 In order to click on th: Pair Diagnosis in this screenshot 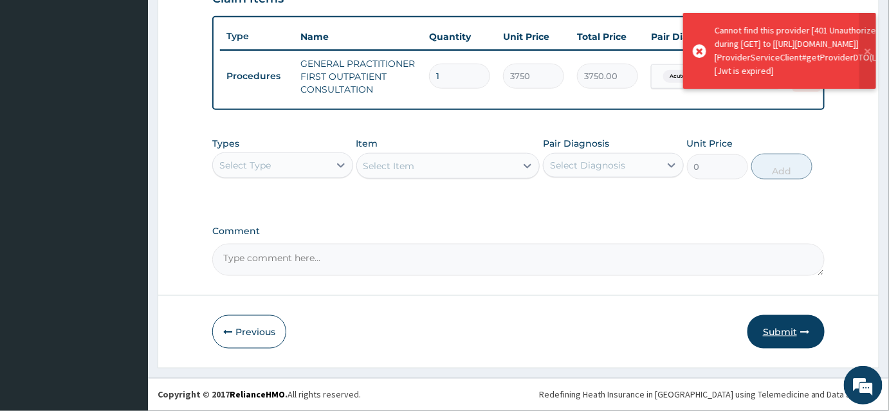, I will do `click(716, 37)`.